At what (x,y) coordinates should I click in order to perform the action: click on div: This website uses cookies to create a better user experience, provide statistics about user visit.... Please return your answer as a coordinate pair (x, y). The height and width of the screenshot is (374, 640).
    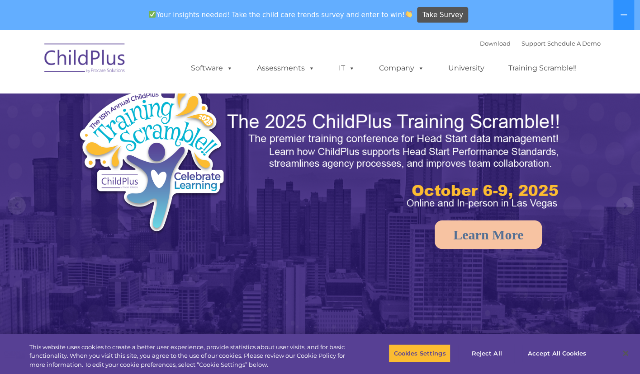
    Looking at the image, I should click on (190, 356).